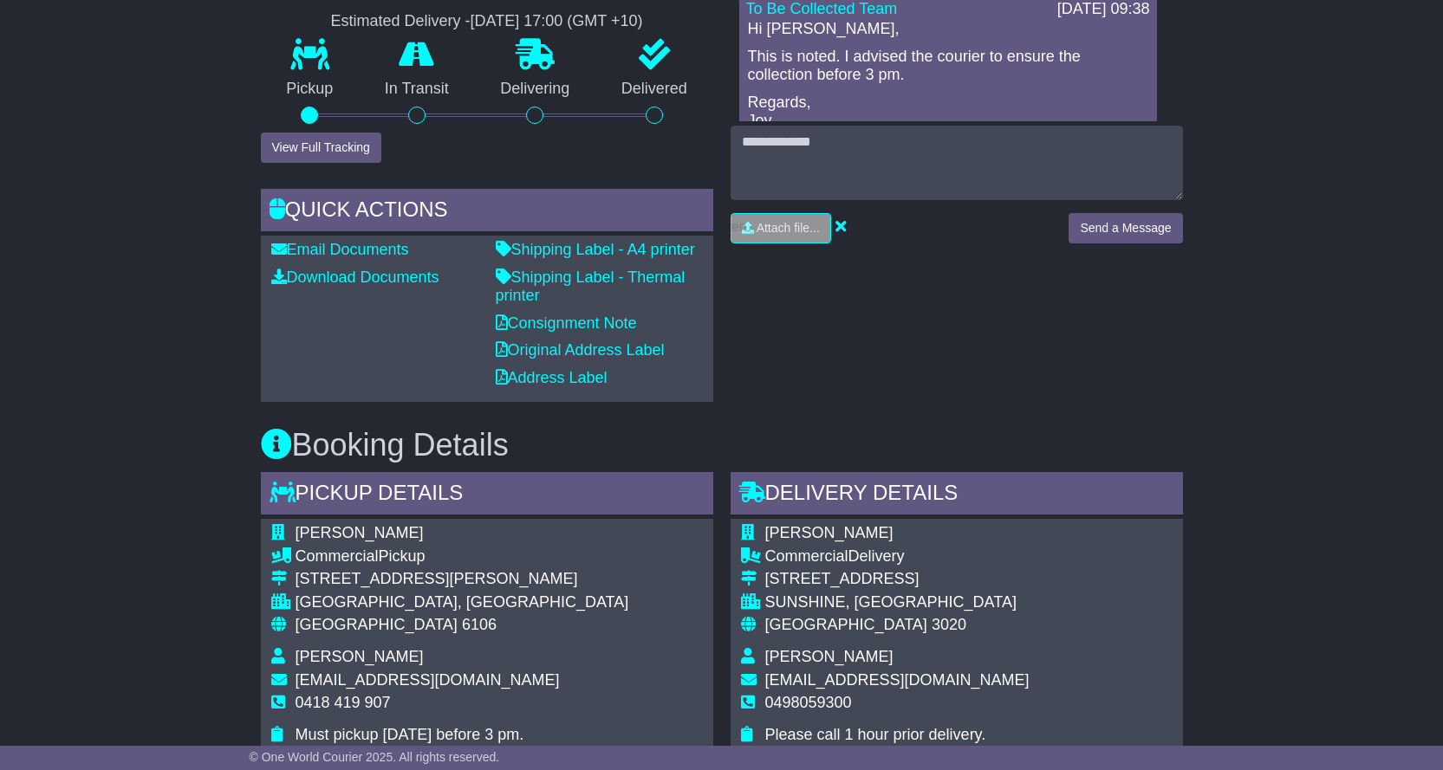 The width and height of the screenshot is (1443, 770). I want to click on div: Delivery Details, so click(957, 496).